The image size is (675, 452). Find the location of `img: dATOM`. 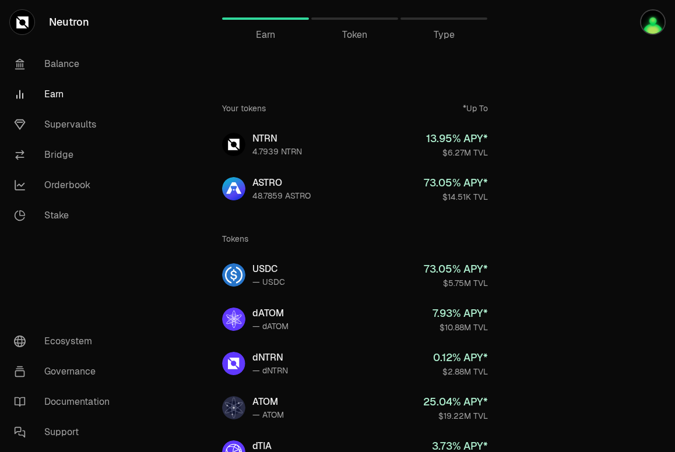

img: dATOM is located at coordinates (234, 319).